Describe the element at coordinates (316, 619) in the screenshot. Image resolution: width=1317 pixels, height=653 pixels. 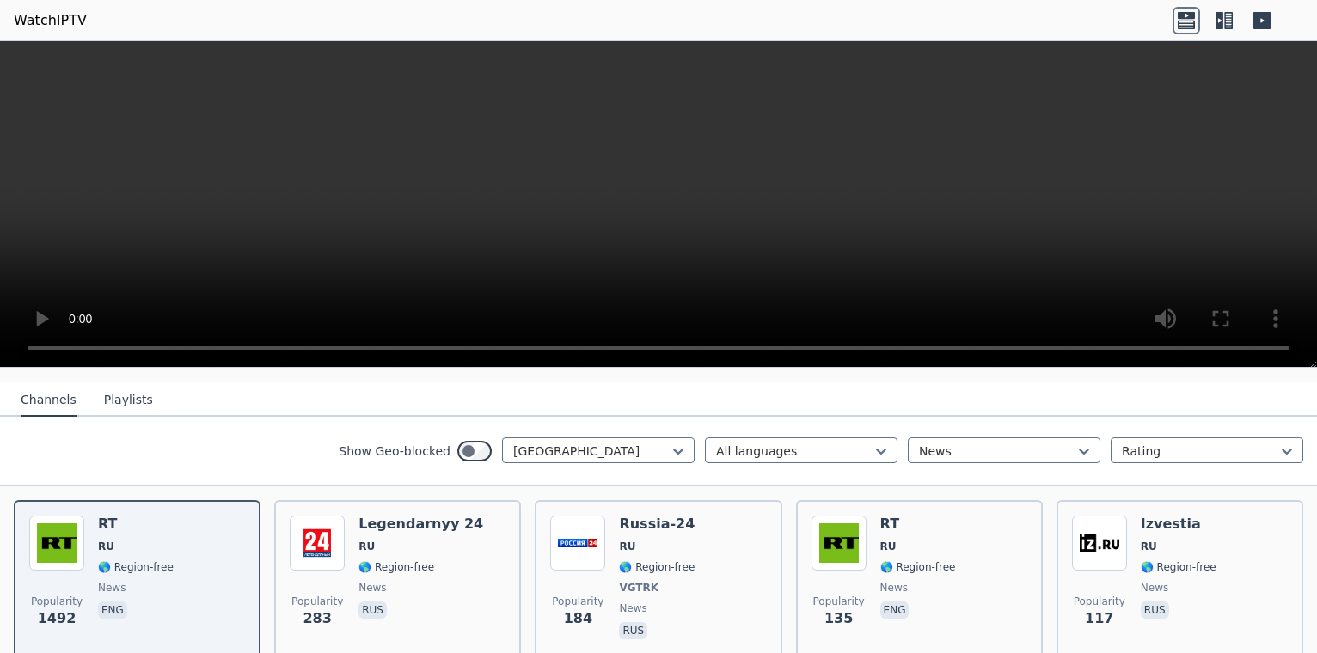
I see `span: 283` at that location.